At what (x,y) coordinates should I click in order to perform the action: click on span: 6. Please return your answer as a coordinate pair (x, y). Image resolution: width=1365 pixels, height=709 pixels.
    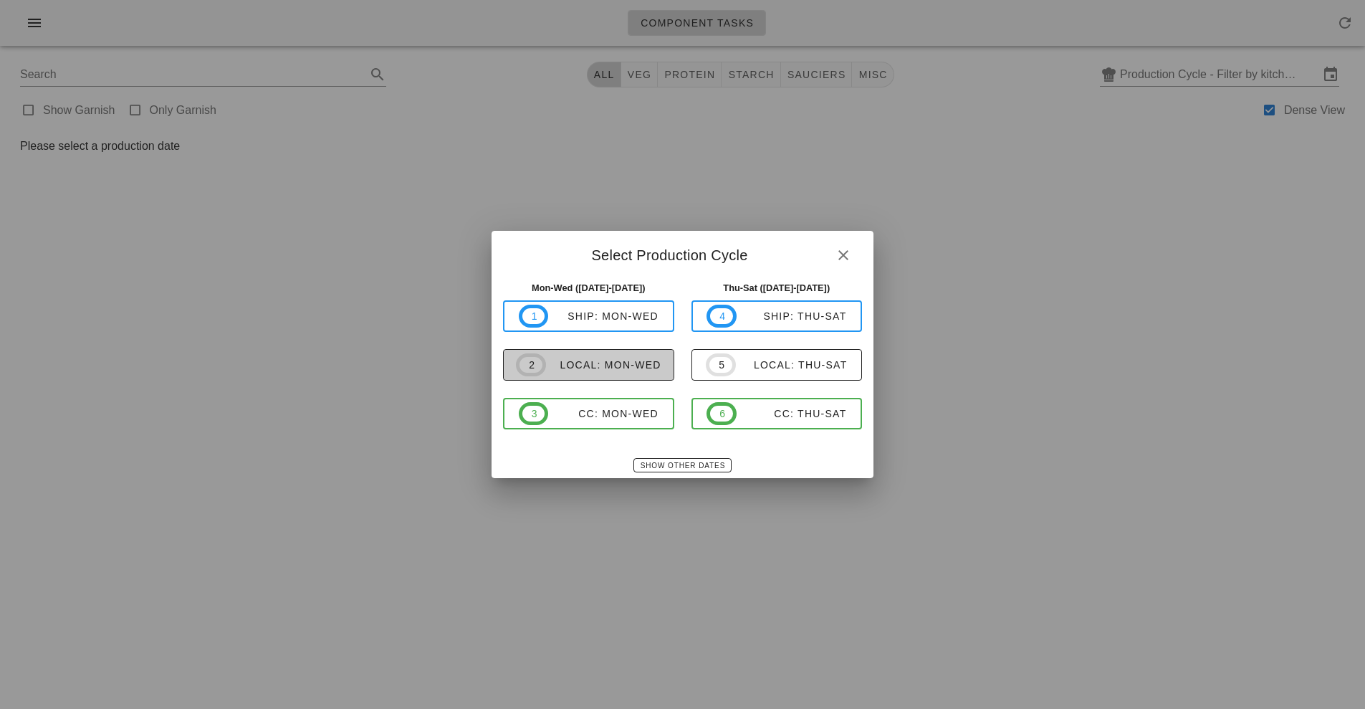
    Looking at the image, I should click on (722, 414).